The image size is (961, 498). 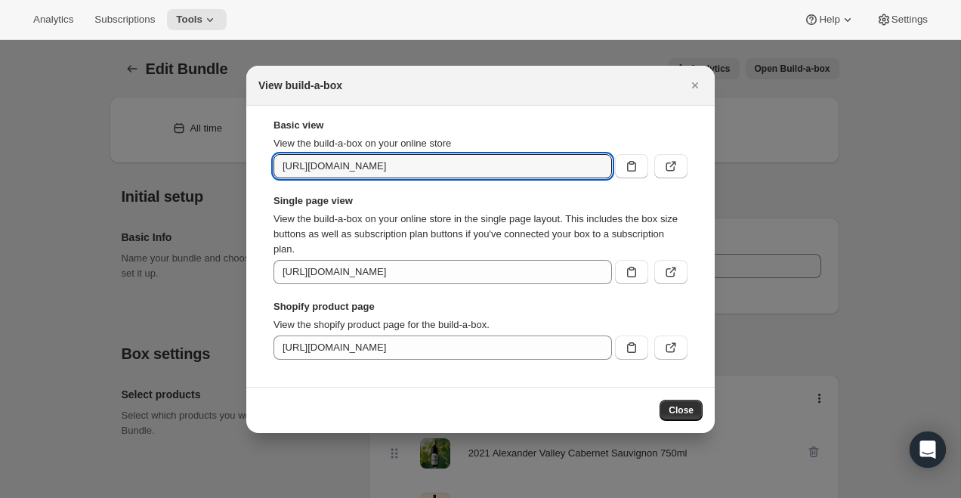 What do you see at coordinates (480, 234) in the screenshot?
I see `p: View the build-a-box on your online store in the single page layout. This includes the box size b...` at bounding box center [480, 234].